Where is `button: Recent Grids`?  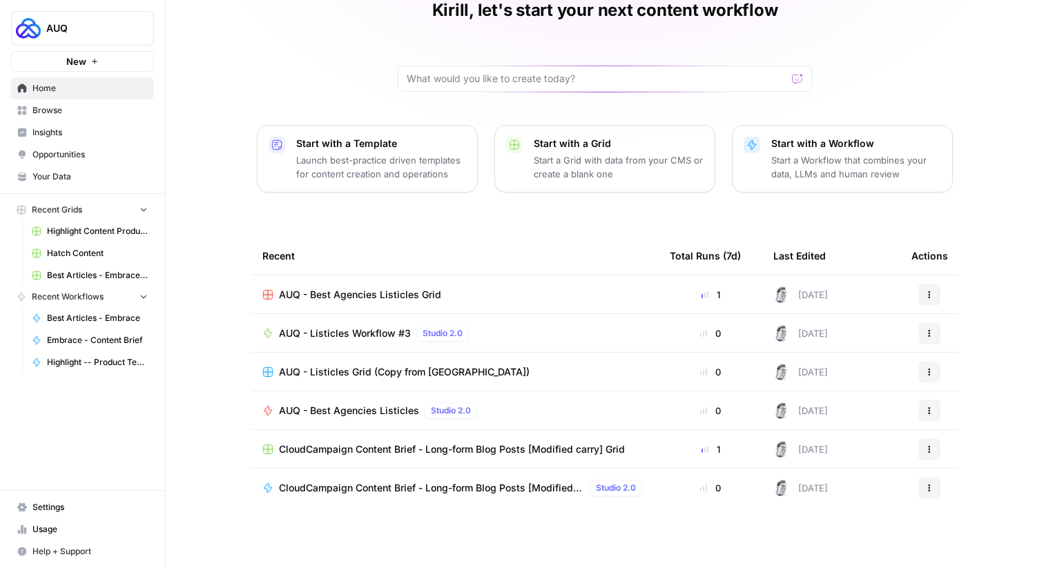
button: Recent Grids is located at coordinates (82, 210).